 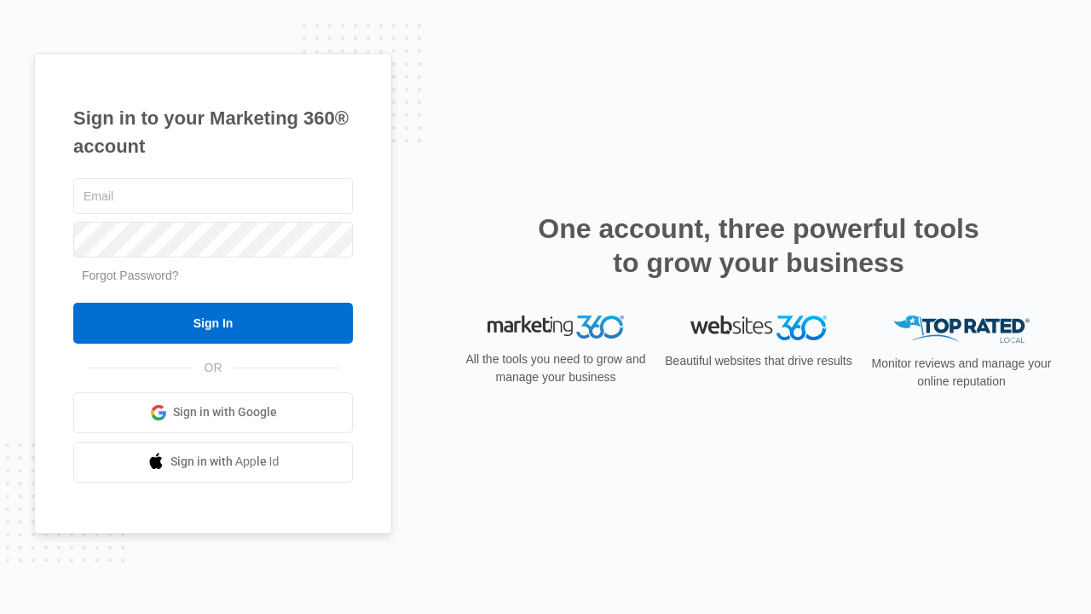 I want to click on h1: Sign in to your Marketing 360® account, so click(x=213, y=132).